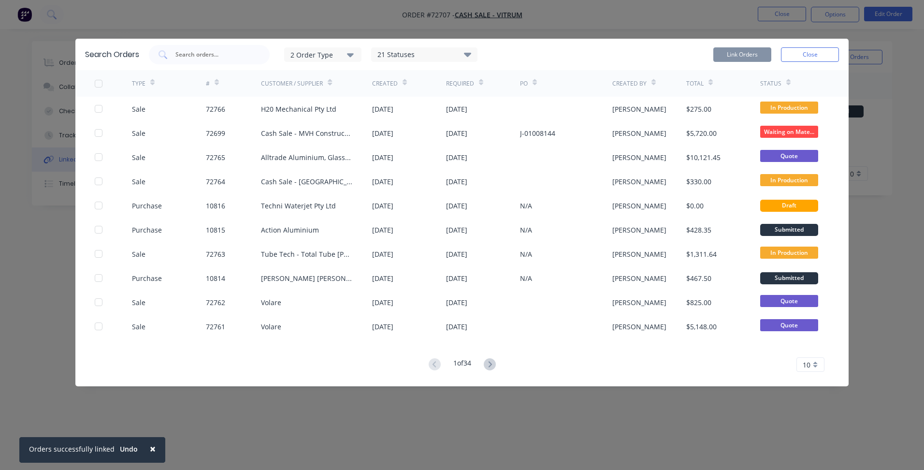 The height and width of the screenshot is (470, 924). I want to click on div: Customer / Supplier, so click(292, 84).